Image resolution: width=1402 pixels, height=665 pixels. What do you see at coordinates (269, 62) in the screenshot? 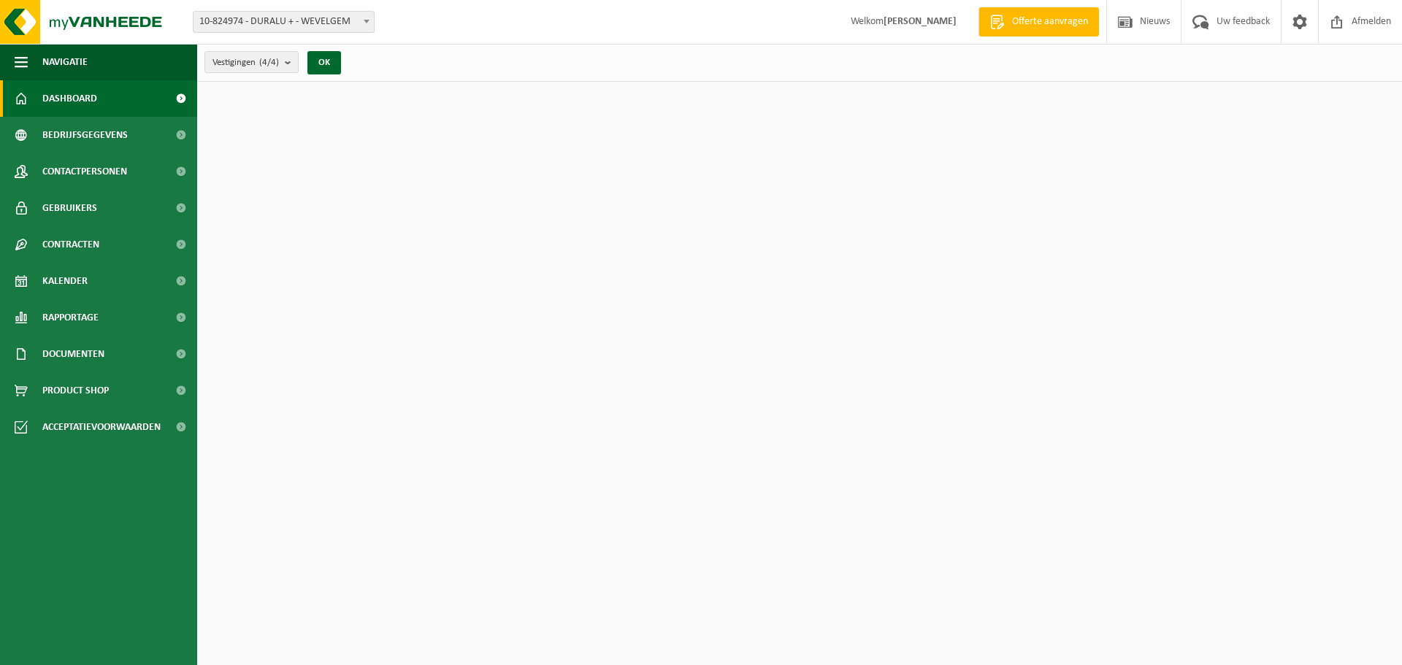
I see `count: (4/4)` at bounding box center [269, 62].